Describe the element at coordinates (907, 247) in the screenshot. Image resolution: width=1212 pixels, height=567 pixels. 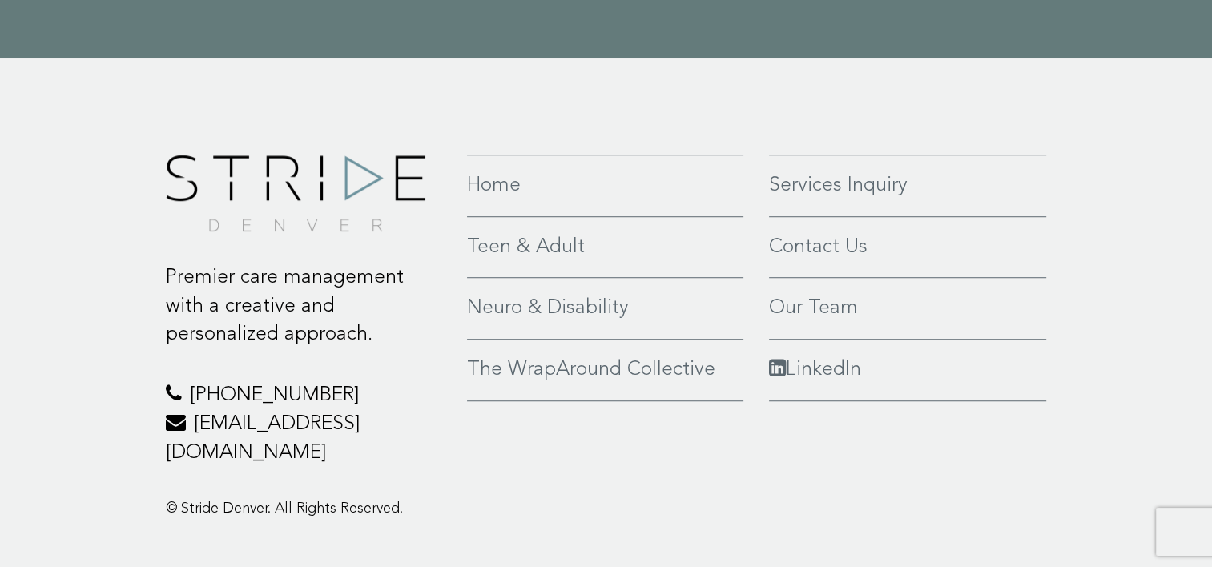
I see `a: Contact Us` at that location.